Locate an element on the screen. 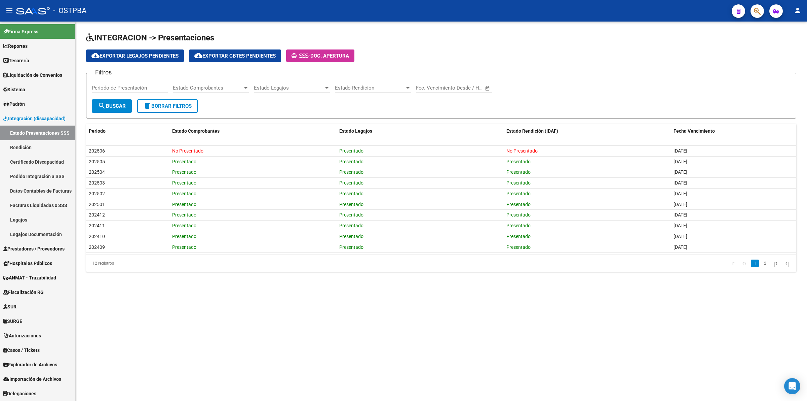 This screenshot has height=401, width=807. span: Integración (discapacidad) is located at coordinates (34, 118).